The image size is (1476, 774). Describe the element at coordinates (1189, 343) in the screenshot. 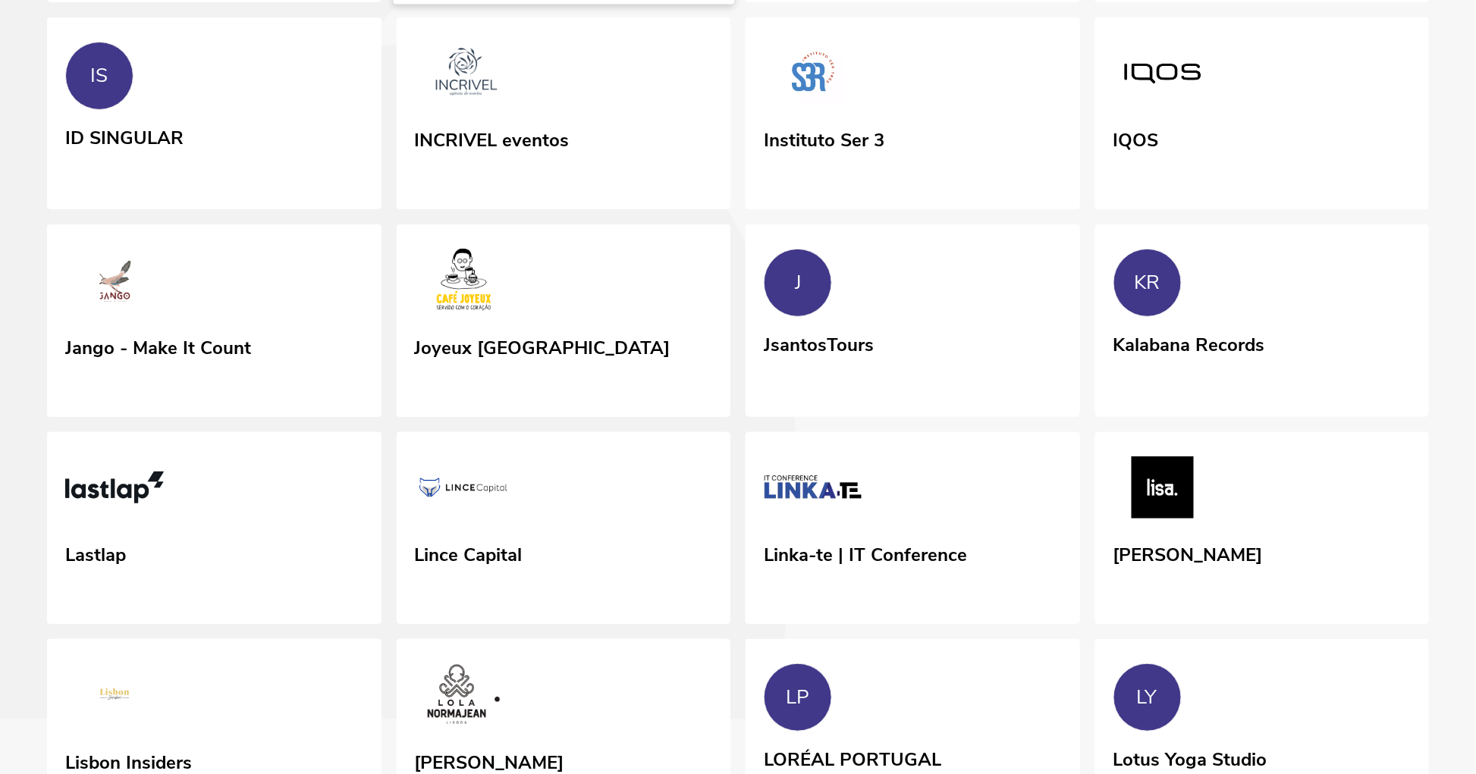

I see `div: Kalabana Records` at that location.